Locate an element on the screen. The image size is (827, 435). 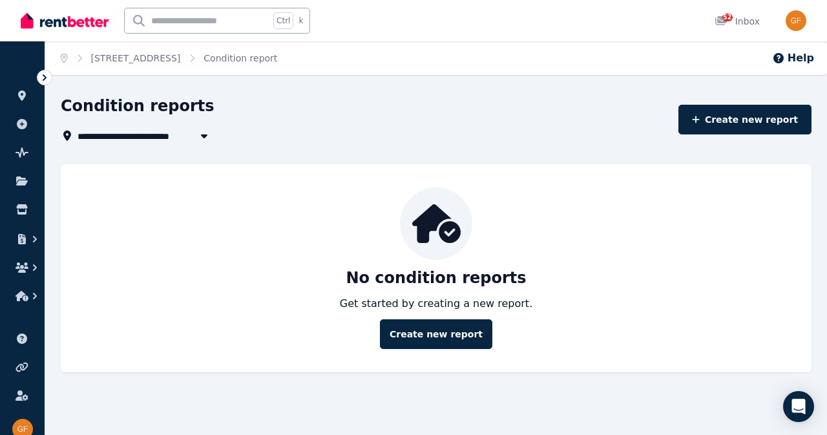
span: 52 is located at coordinates (727, 17).